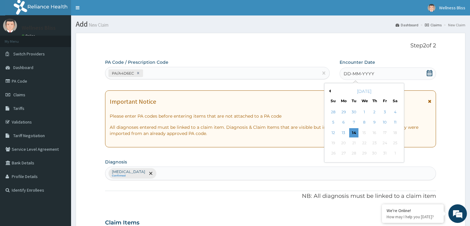 This screenshot has height=226, width=470. I want to click on div: Choose Thursday, October 2nd, 2025, so click(375, 112).